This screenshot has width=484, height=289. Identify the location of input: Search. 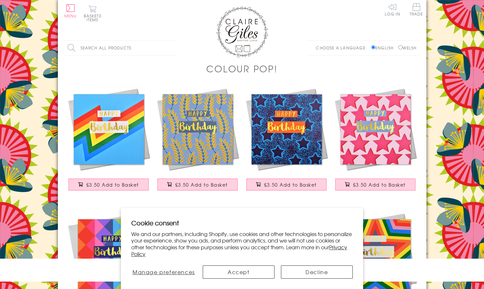
(174, 48).